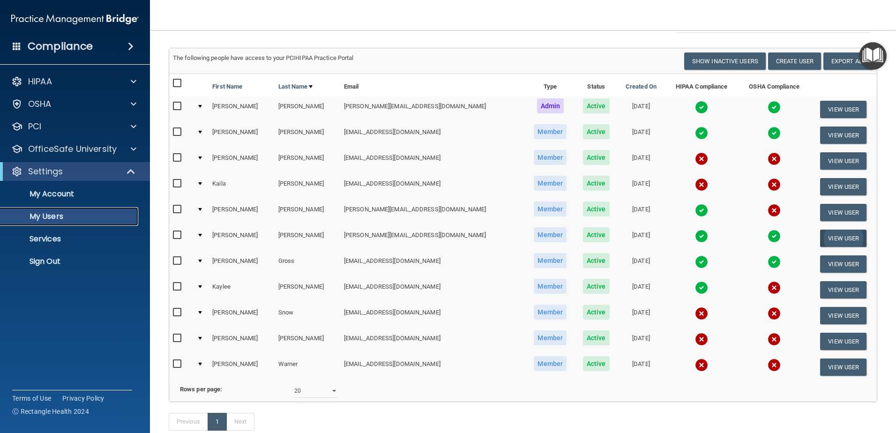 Image resolution: width=896 pixels, height=433 pixels. I want to click on p: OSHA, so click(40, 104).